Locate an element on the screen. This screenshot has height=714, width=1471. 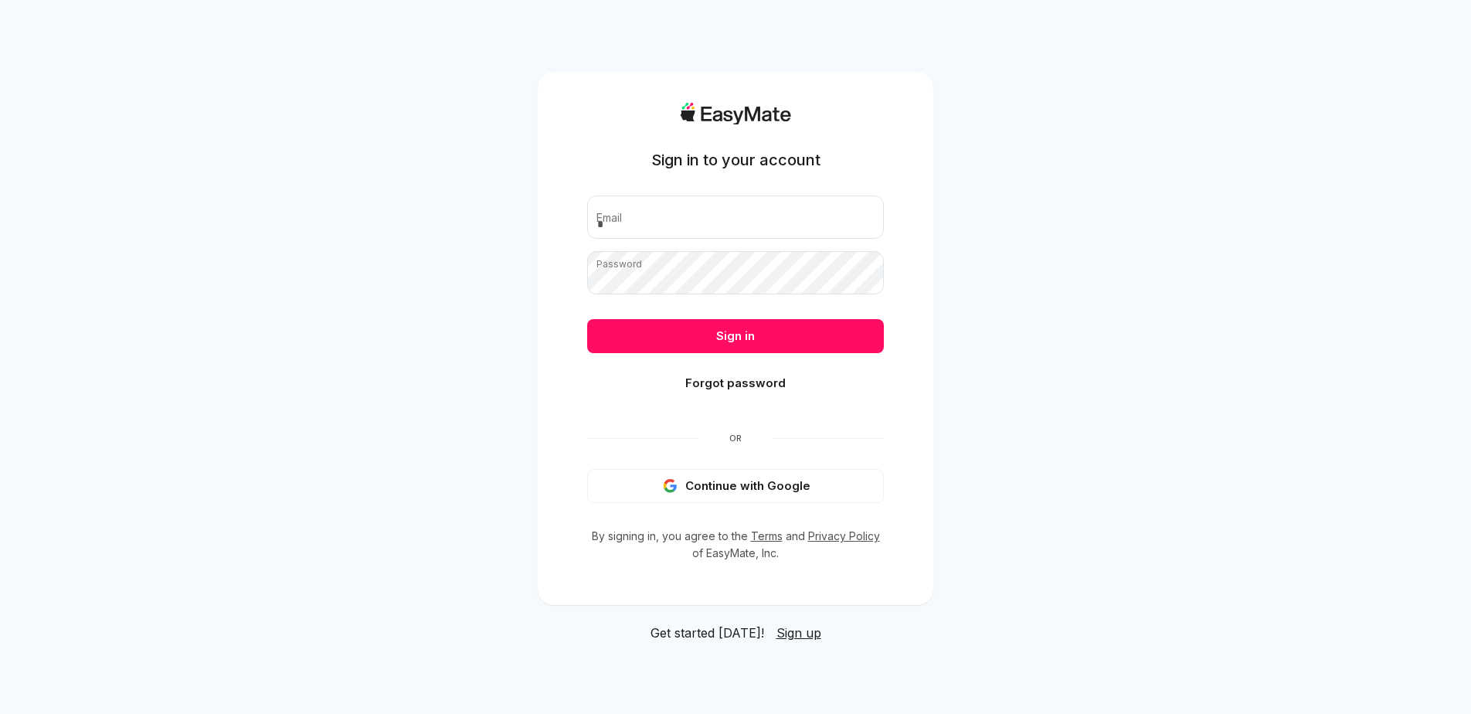
a: Terms is located at coordinates (767, 535).